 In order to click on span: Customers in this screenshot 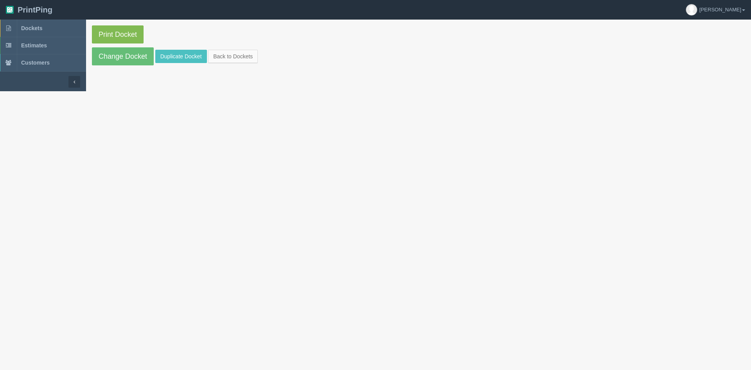, I will do `click(35, 63)`.